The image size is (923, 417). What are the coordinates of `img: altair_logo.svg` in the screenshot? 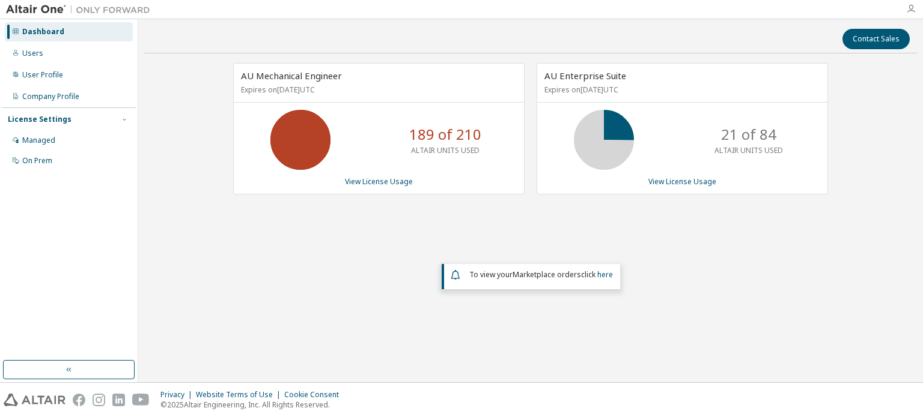 It's located at (34, 400).